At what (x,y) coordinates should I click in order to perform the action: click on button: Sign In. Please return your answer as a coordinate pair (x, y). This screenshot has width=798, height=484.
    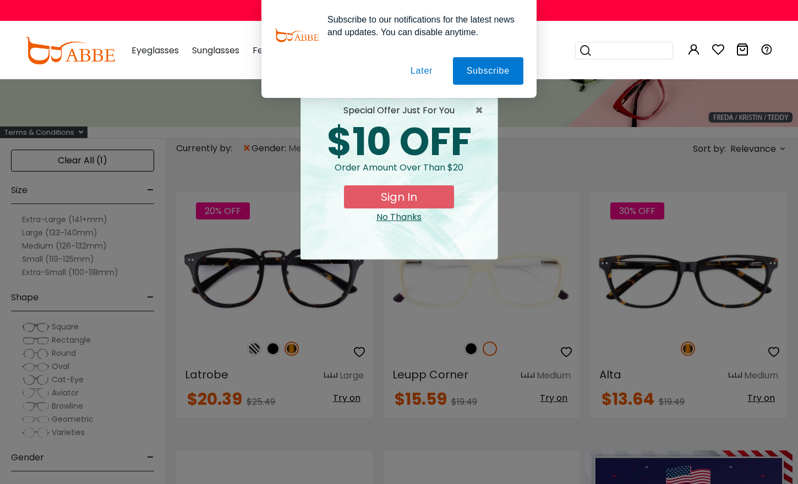
    Looking at the image, I should click on (399, 197).